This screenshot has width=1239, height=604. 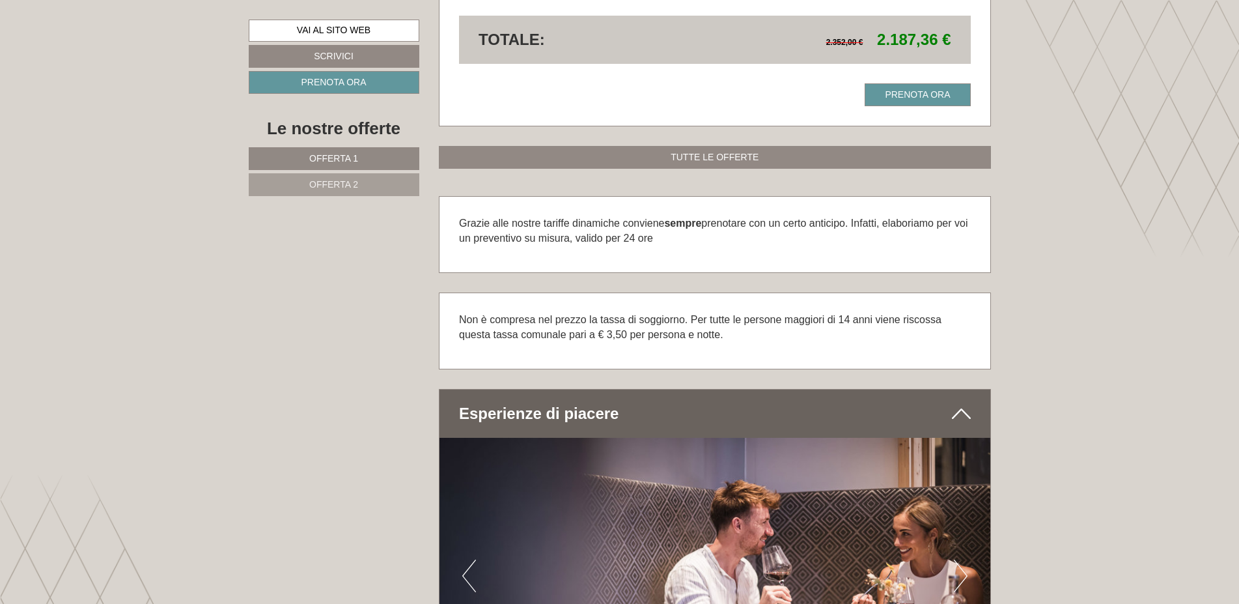 I want to click on a: TUTTE LE OFFERTE, so click(x=715, y=157).